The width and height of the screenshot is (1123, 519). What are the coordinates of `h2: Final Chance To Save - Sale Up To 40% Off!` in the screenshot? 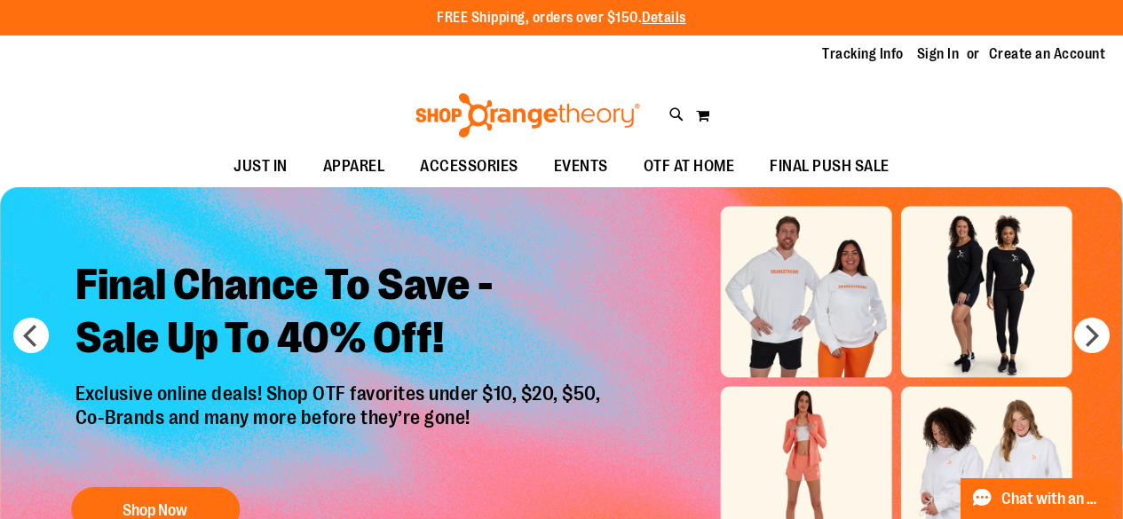 It's located at (340, 314).